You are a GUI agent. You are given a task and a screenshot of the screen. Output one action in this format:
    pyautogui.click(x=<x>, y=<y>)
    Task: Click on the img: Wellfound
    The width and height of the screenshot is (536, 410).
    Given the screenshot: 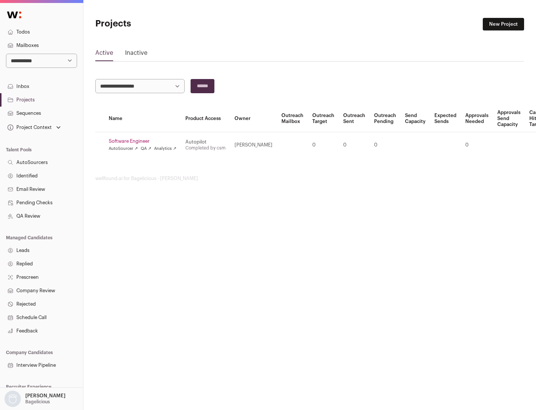 What is the action you would take?
    pyautogui.click(x=14, y=15)
    